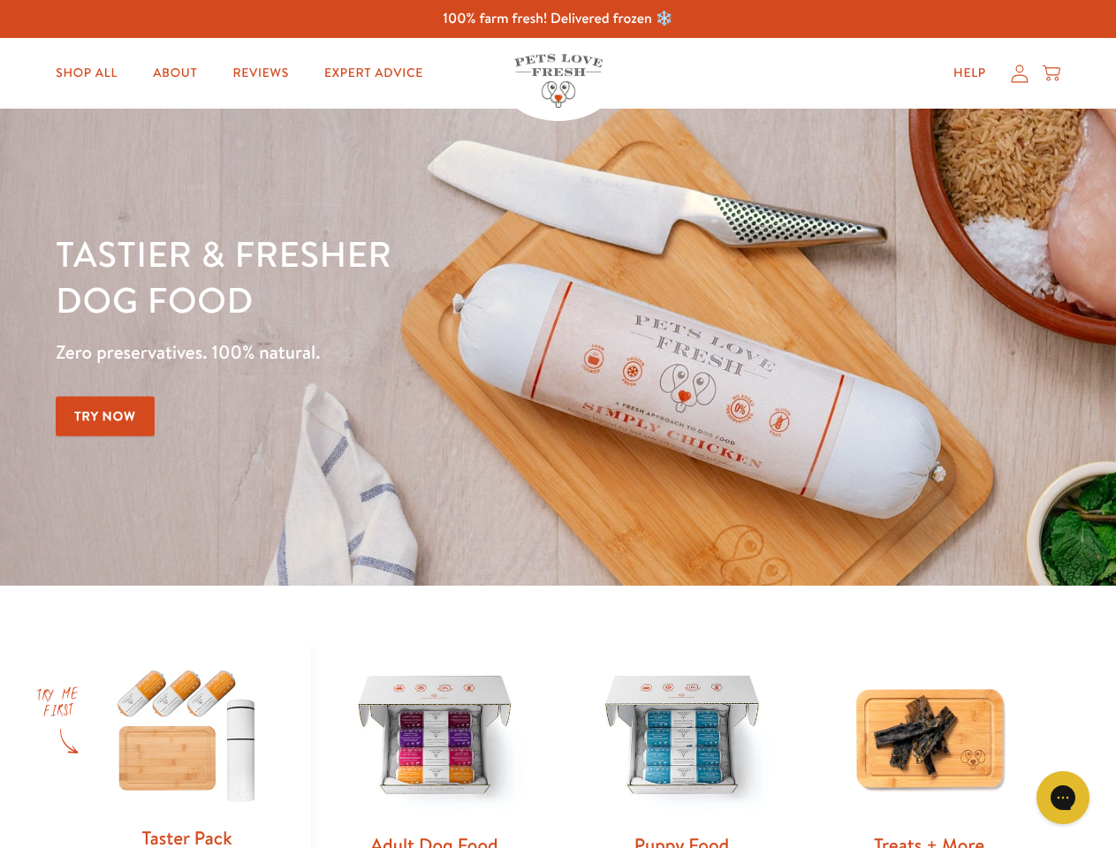 This screenshot has width=1116, height=848. Describe the element at coordinates (35, 33) in the screenshot. I see `button: Gorgias live chat` at that location.